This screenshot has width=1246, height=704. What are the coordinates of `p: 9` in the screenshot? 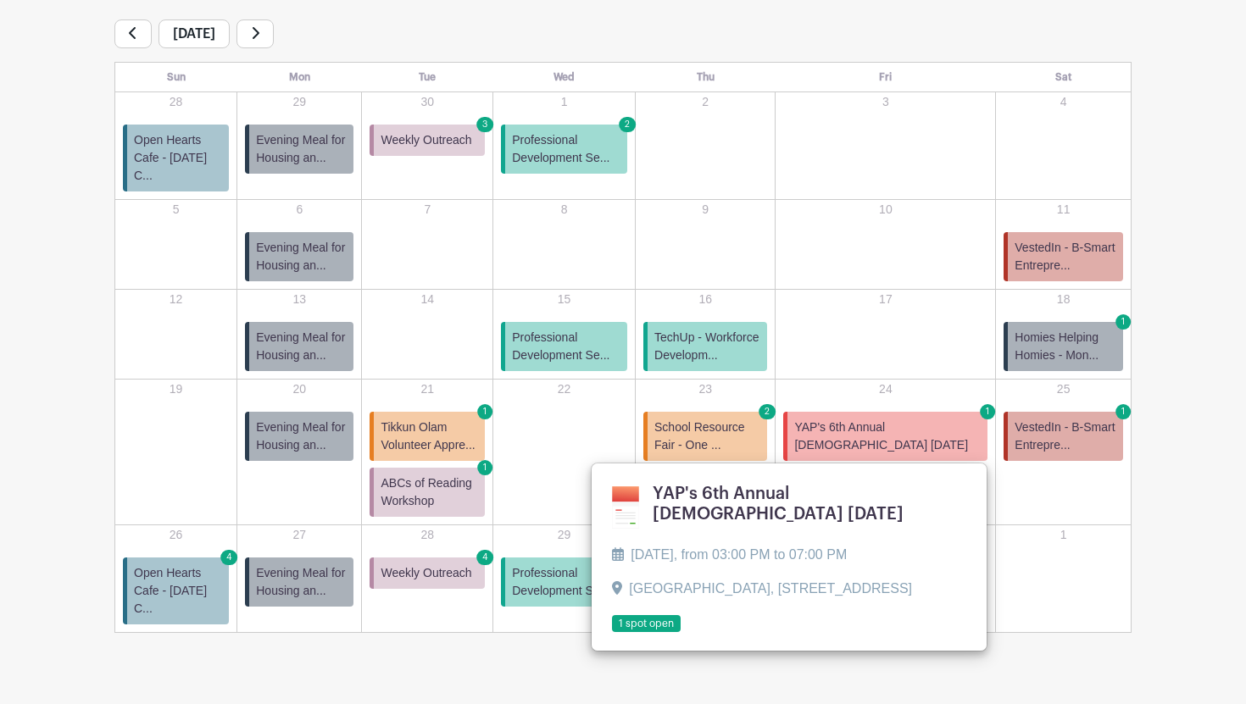 It's located at (705, 209).